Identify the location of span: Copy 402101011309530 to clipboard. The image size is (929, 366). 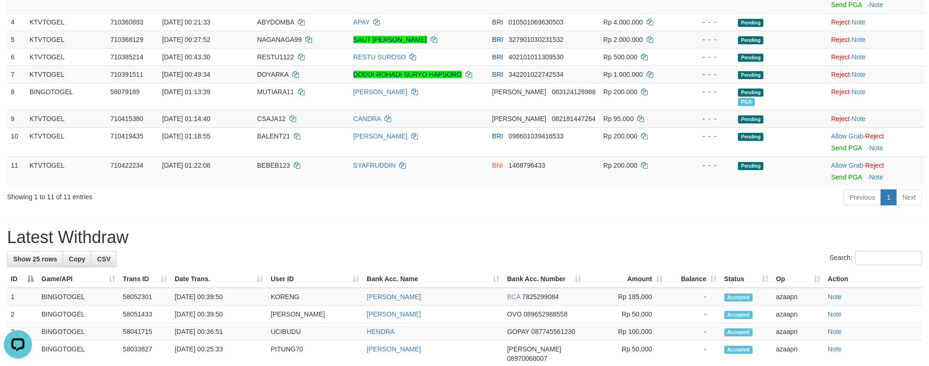
(536, 57).